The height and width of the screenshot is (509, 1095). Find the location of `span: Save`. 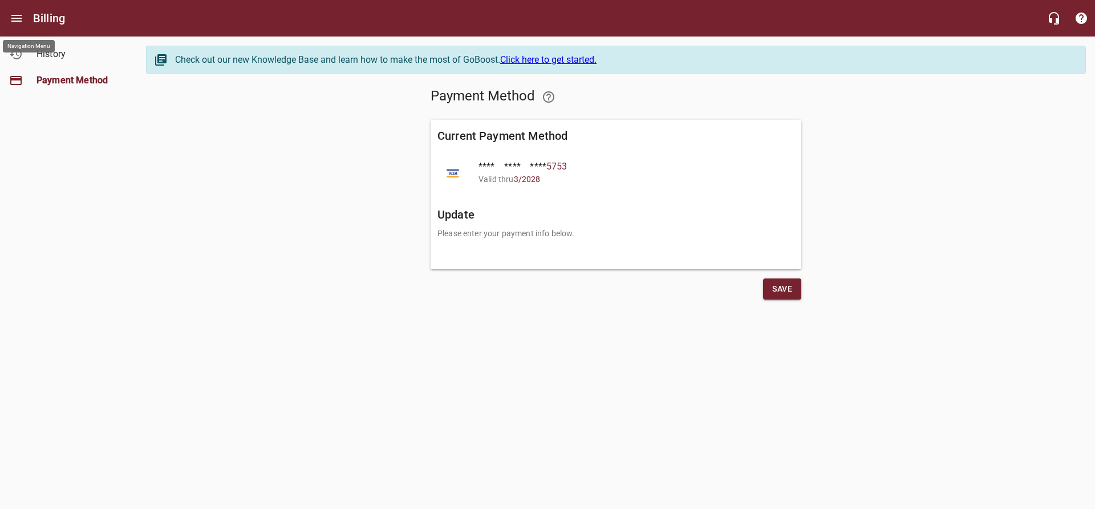

span: Save is located at coordinates (782, 289).